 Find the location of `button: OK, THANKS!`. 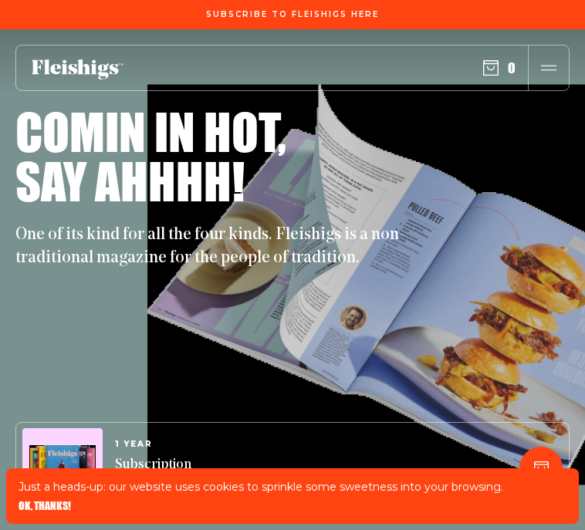

button: OK, THANKS! is located at coordinates (45, 506).